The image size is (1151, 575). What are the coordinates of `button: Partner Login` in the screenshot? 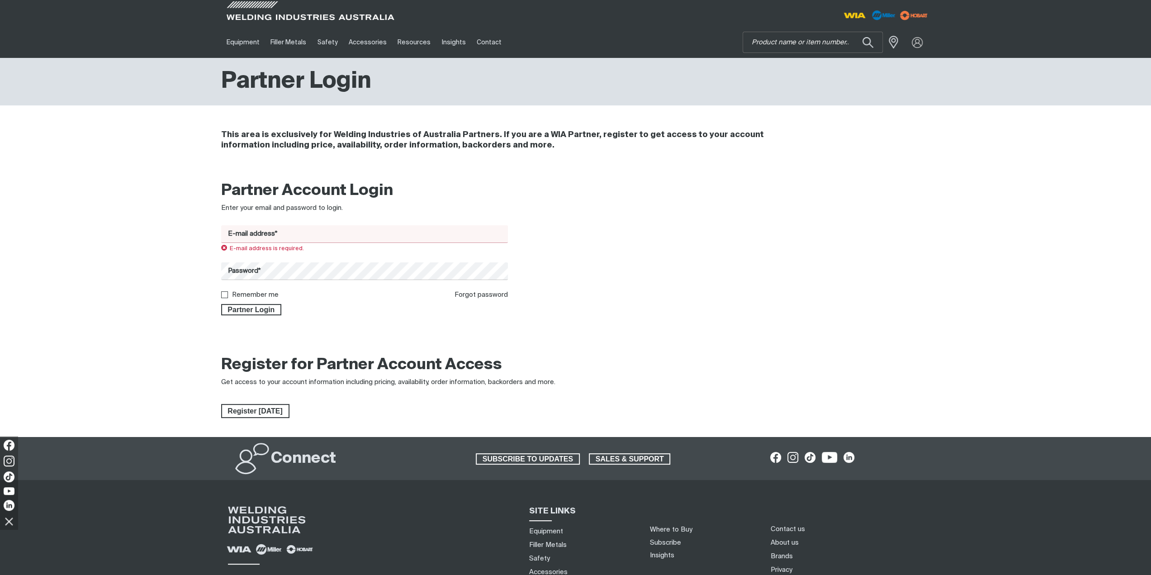 It's located at (251, 310).